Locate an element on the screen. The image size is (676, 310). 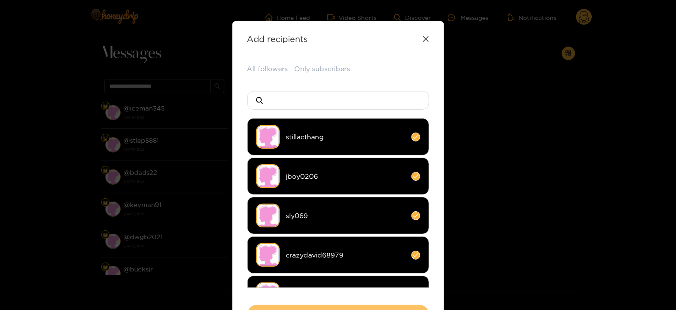
span: sly069 is located at coordinates (345, 216).